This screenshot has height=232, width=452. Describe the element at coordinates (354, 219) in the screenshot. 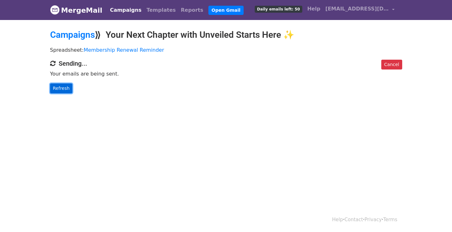

I see `a: Contact` at that location.